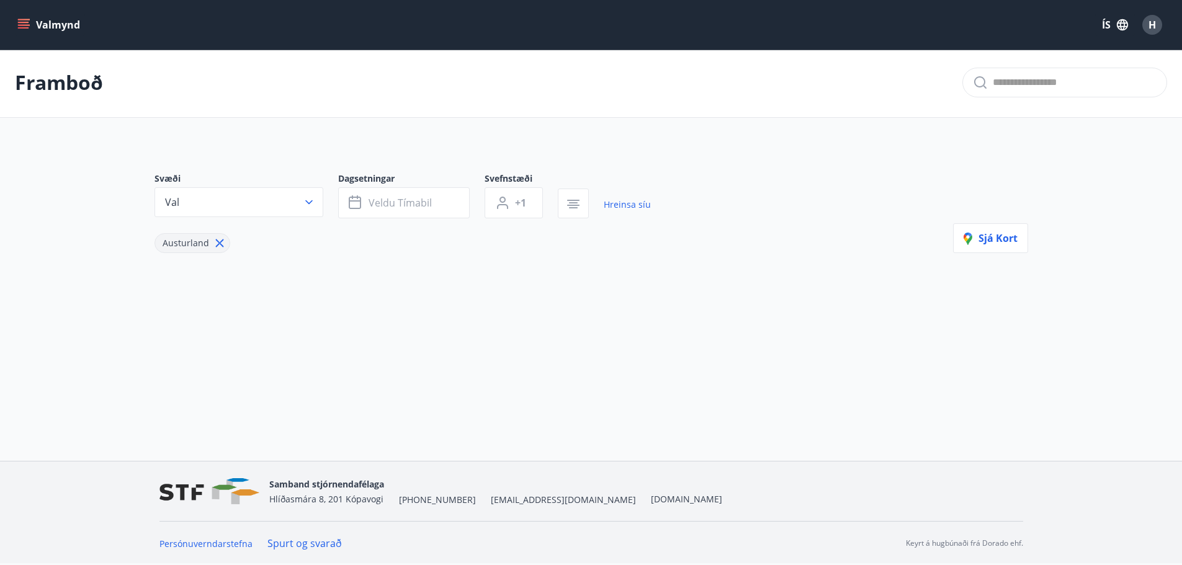  Describe the element at coordinates (209, 491) in the screenshot. I see `img: vjCaq2fThgY3EUYqSgpjEiBg6WP39ov69hlhuPVN.png` at that location.